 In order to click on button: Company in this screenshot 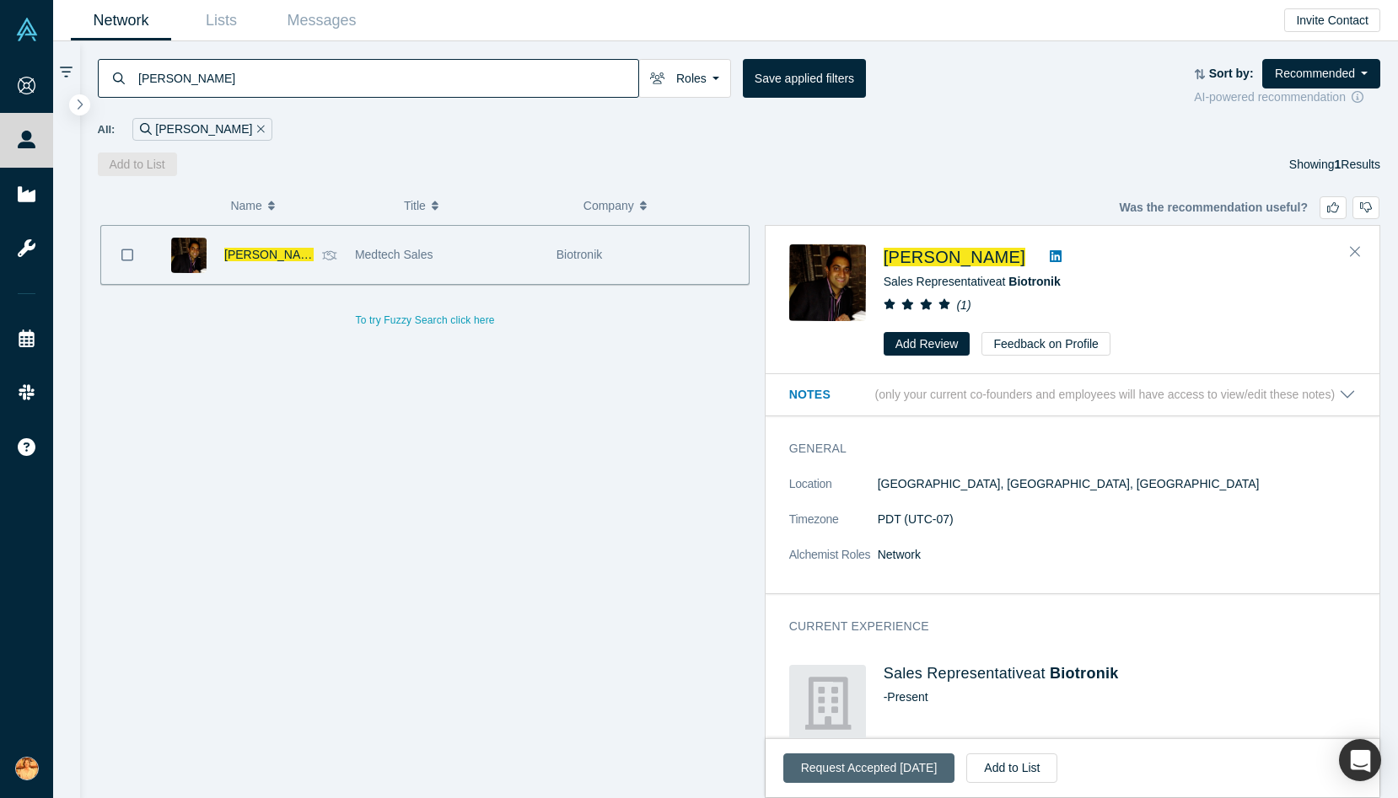, I will do `click(664, 206)`.